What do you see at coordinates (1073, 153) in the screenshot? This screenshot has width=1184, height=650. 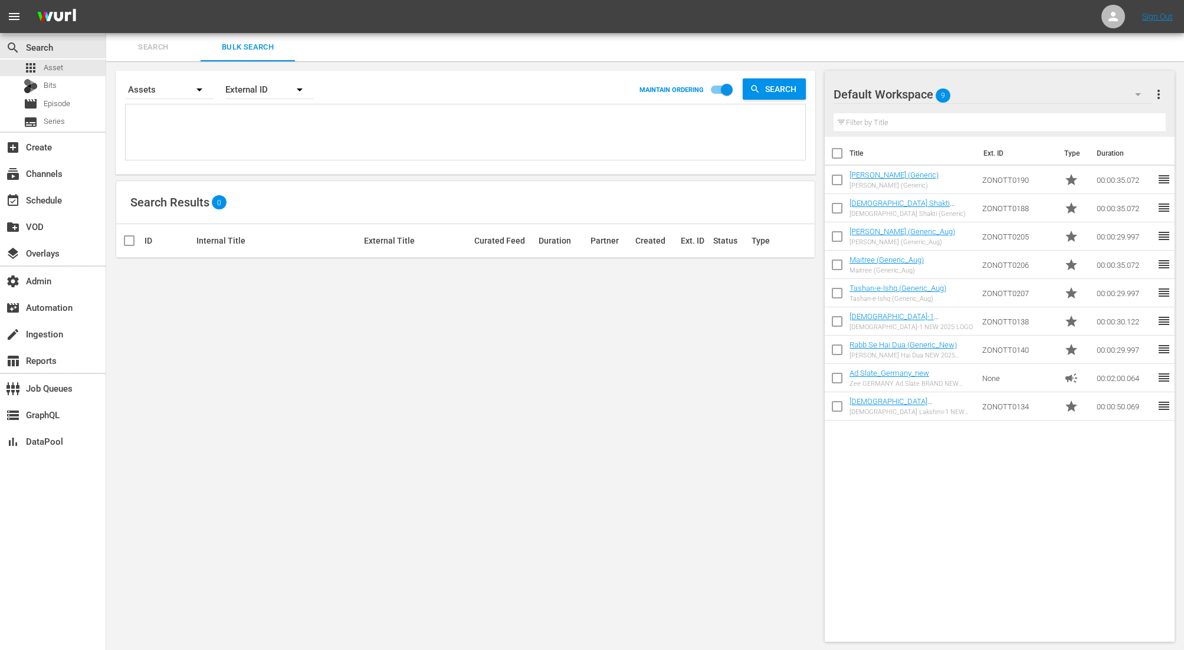 I see `th: Type` at bounding box center [1073, 153].